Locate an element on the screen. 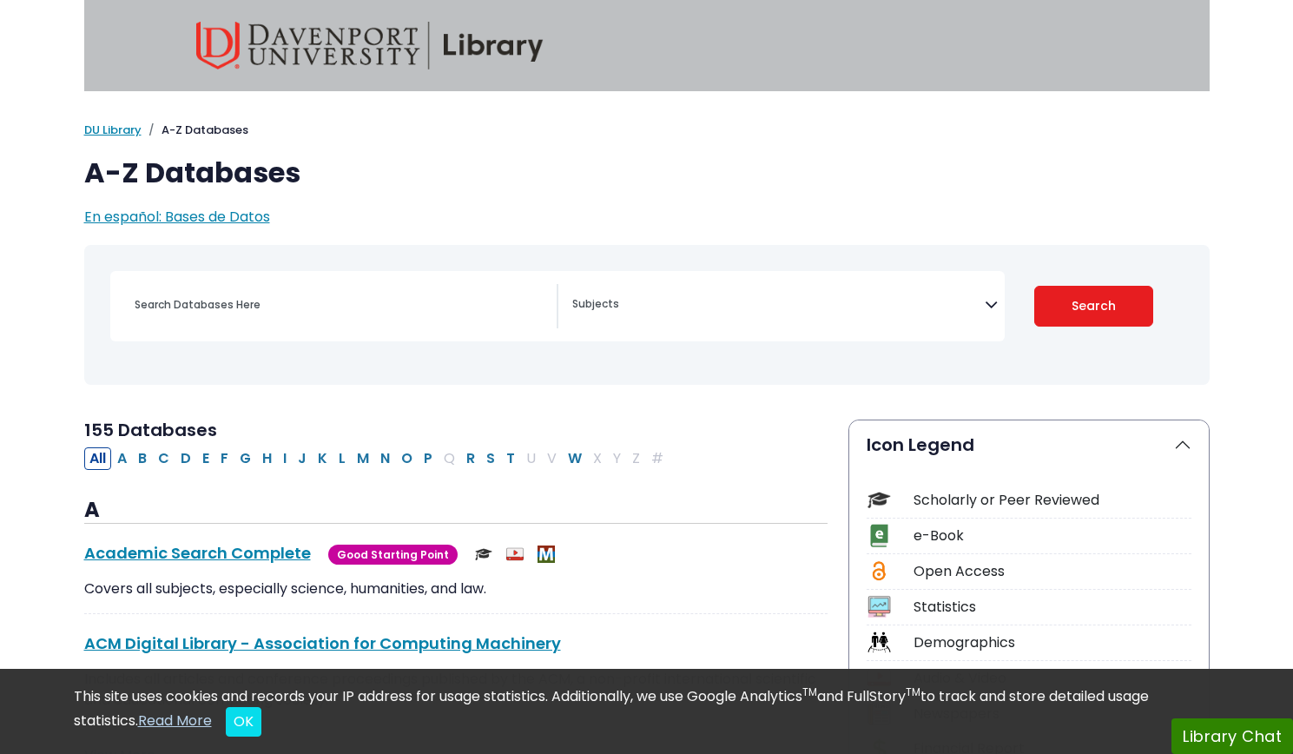 Image resolution: width=1293 pixels, height=754 pixels. button: Filter Results G is located at coordinates (245, 458).